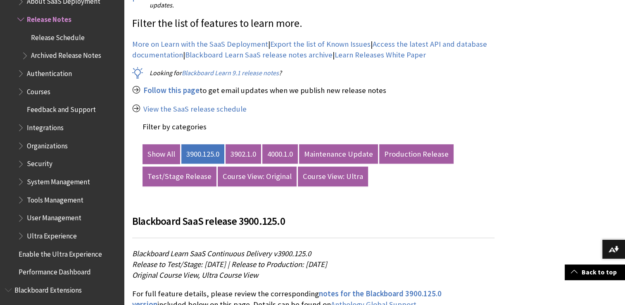 Image resolution: width=625 pixels, height=305 pixels. I want to click on span: Tools Management, so click(55, 198).